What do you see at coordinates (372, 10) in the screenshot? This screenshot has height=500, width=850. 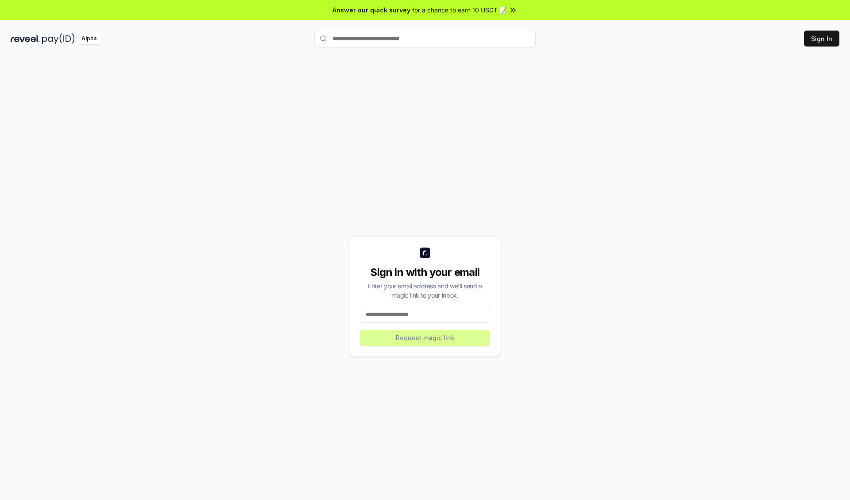 I see `span: Answer our quick survey` at bounding box center [372, 10].